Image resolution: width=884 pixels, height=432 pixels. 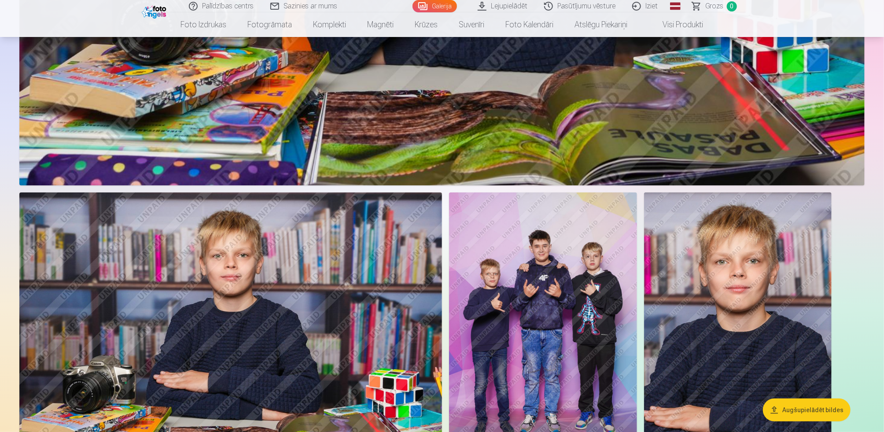 I want to click on img: /fa1, so click(x=155, y=11).